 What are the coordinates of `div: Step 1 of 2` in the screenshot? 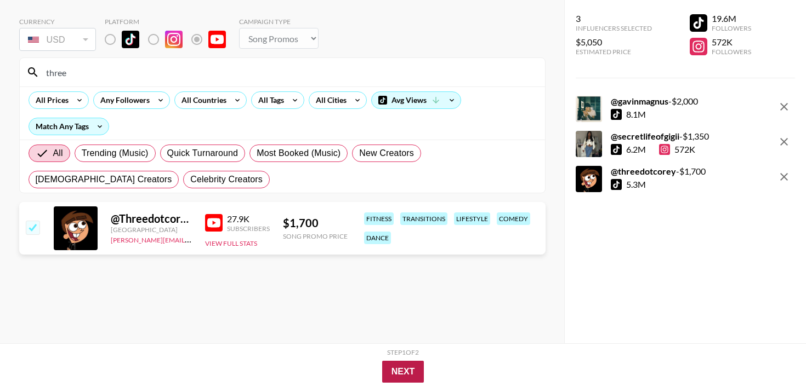 It's located at (403, 352).